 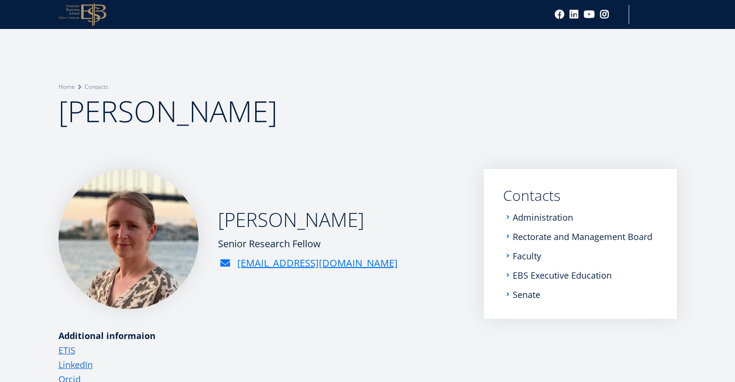 I want to click on a: Home, so click(x=67, y=87).